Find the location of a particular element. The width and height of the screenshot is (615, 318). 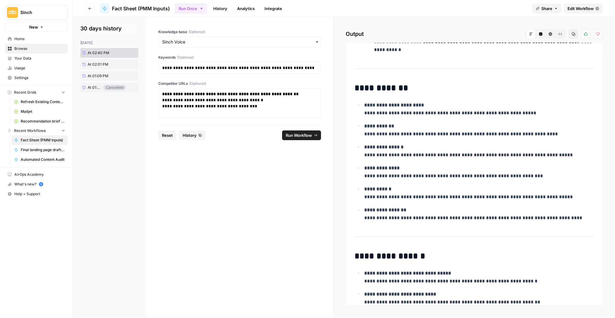

a: History is located at coordinates (220, 9).